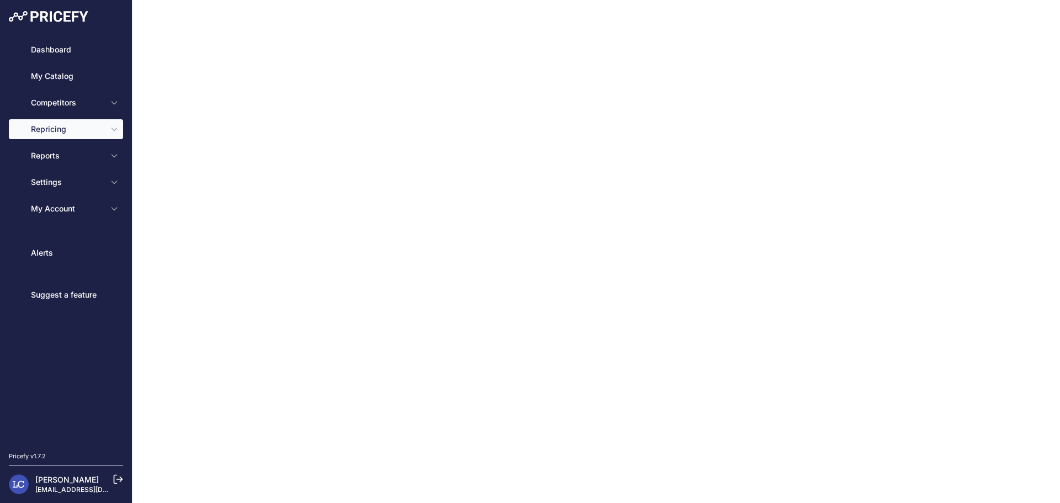 This screenshot has width=1060, height=503. I want to click on span: My Account, so click(67, 209).